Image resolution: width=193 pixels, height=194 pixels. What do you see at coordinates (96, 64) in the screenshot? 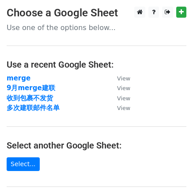
I see `h4: Use a recent Google Sheet:` at bounding box center [96, 64].